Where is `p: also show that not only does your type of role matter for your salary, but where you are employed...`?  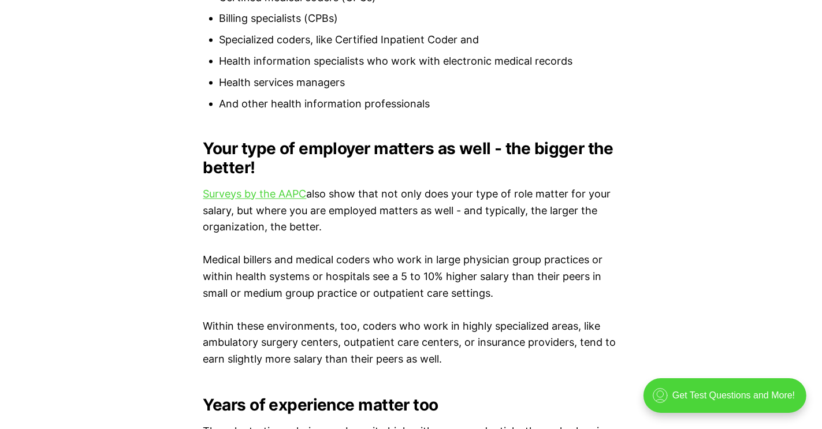
p: also show that not only does your type of role matter for your salary, but where you are employed... is located at coordinates (412, 212).